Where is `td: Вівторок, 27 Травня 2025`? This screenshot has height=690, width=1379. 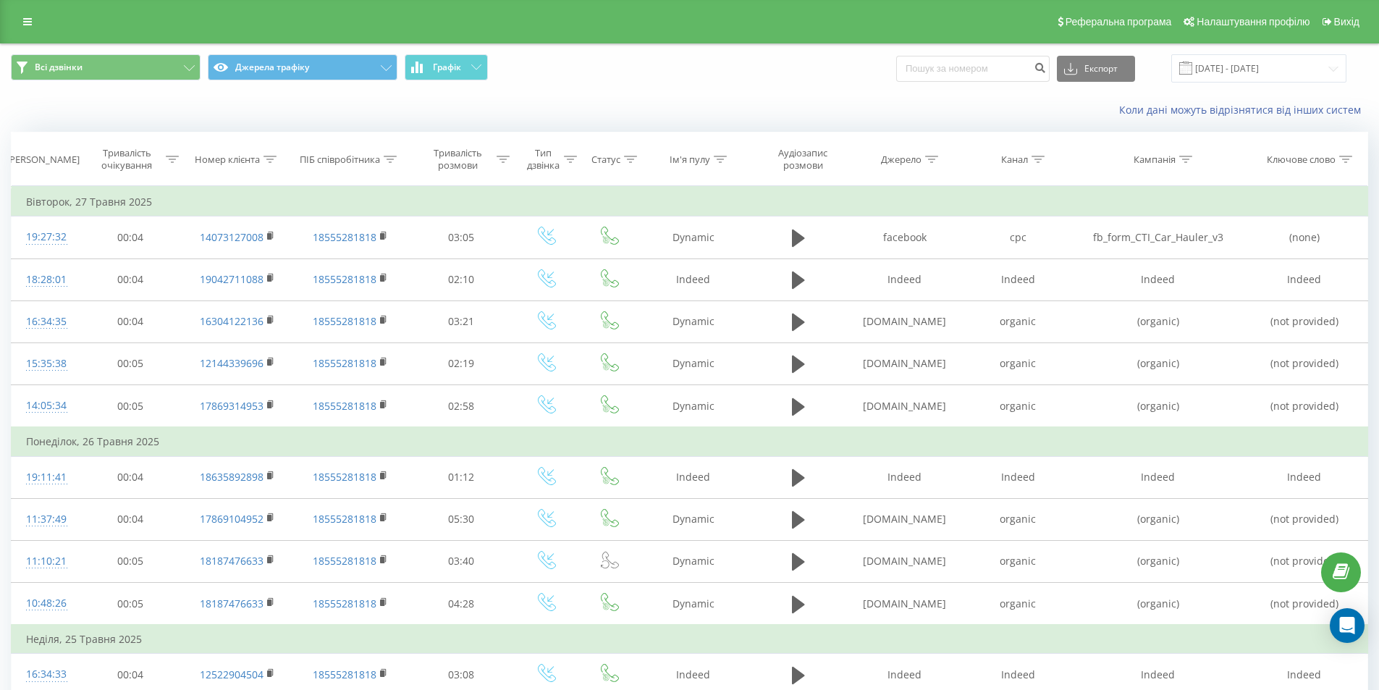
td: Вівторок, 27 Травня 2025 is located at coordinates (690, 202).